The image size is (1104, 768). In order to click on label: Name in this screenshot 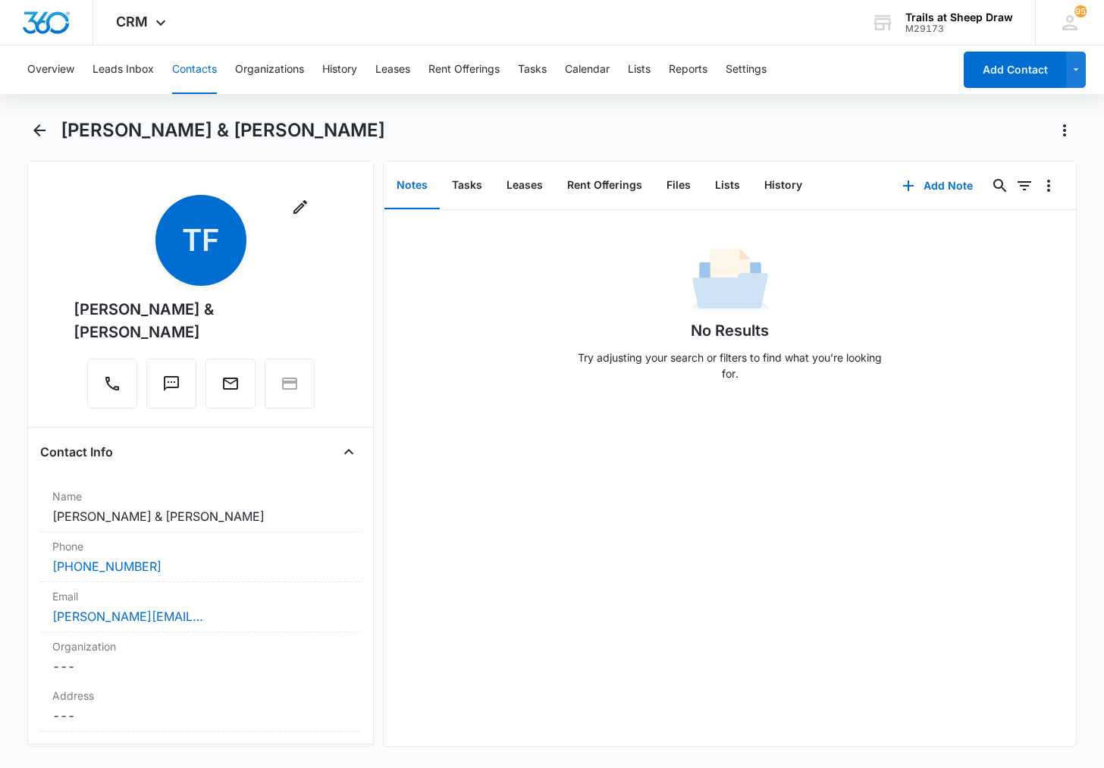, I will do `click(200, 496)`.